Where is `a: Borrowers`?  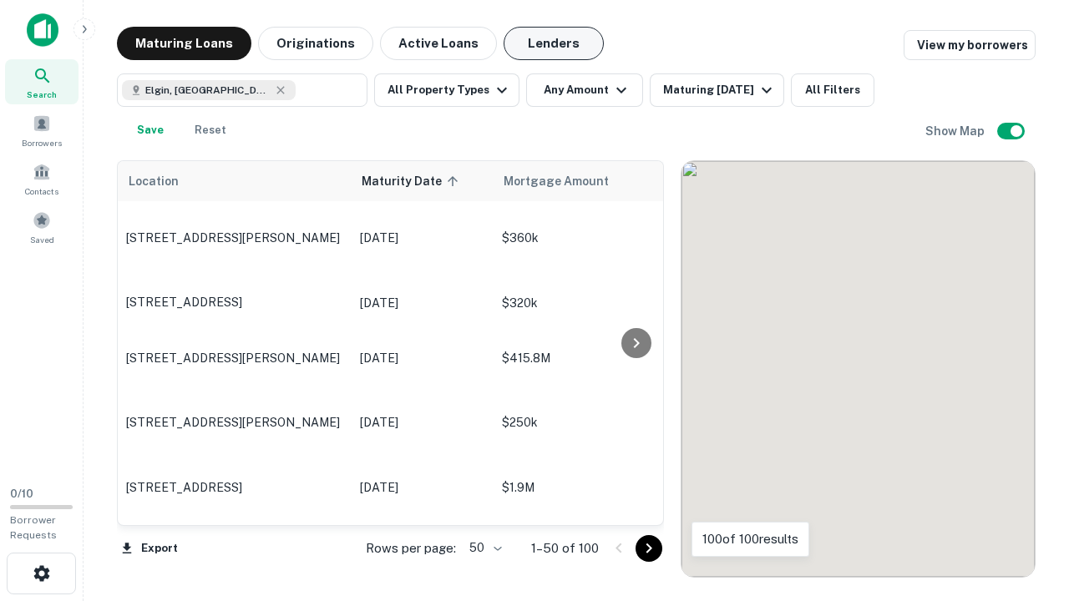 a: Borrowers is located at coordinates (42, 130).